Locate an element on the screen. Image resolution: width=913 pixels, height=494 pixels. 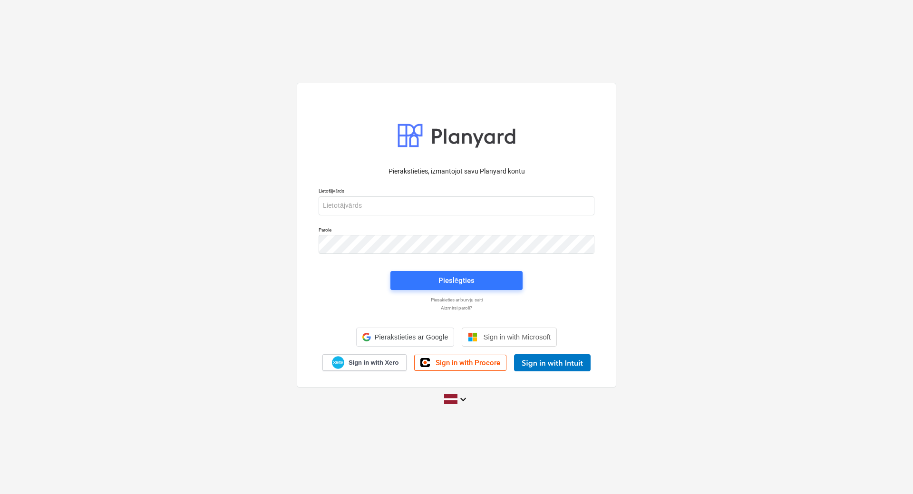
p: Lietotājvārds is located at coordinates (456, 192).